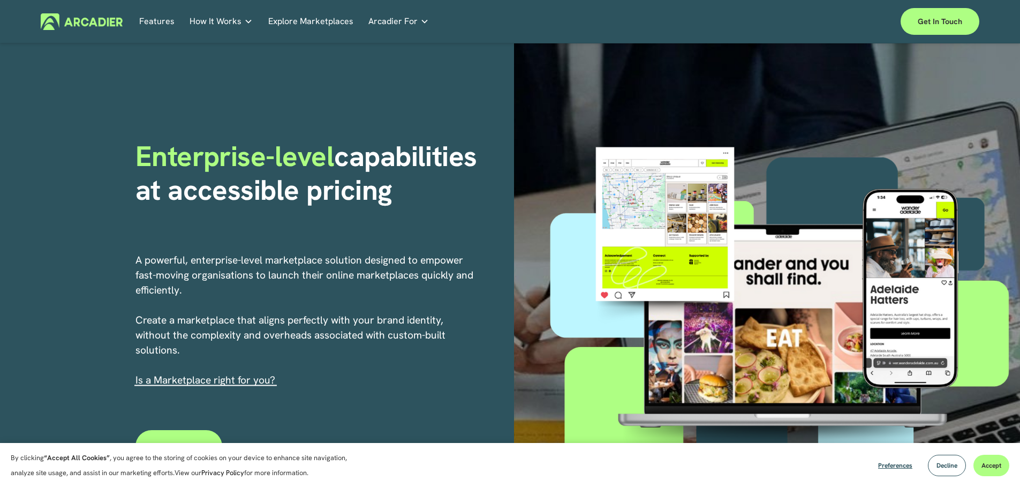 This screenshot has width=1020, height=488. What do you see at coordinates (895, 465) in the screenshot?
I see `button: Preferences` at bounding box center [895, 465].